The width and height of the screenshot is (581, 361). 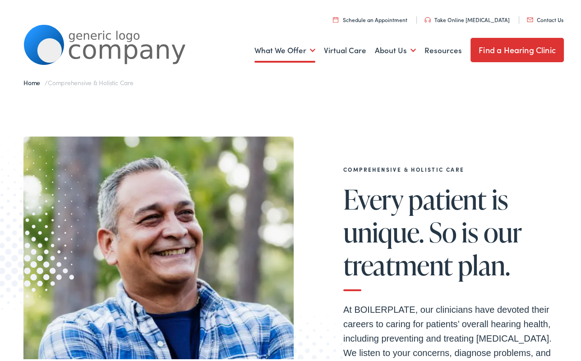 I want to click on span: unique., so click(x=384, y=231).